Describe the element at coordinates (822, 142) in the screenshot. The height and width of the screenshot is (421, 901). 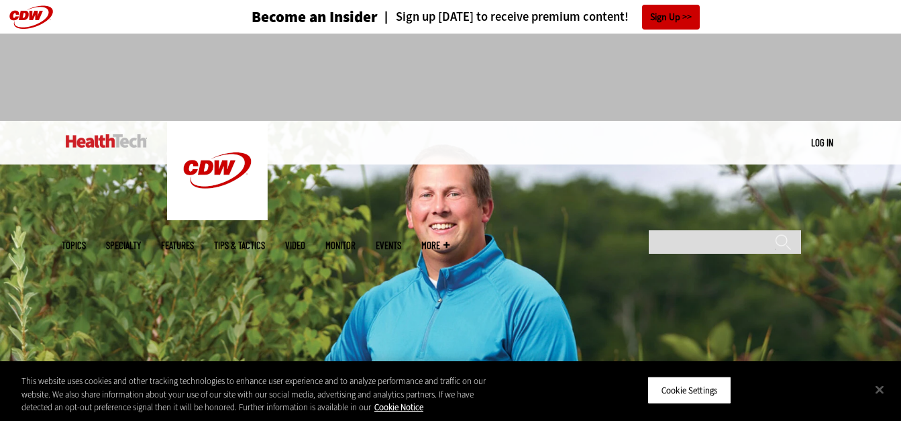
I see `a: Log in` at that location.